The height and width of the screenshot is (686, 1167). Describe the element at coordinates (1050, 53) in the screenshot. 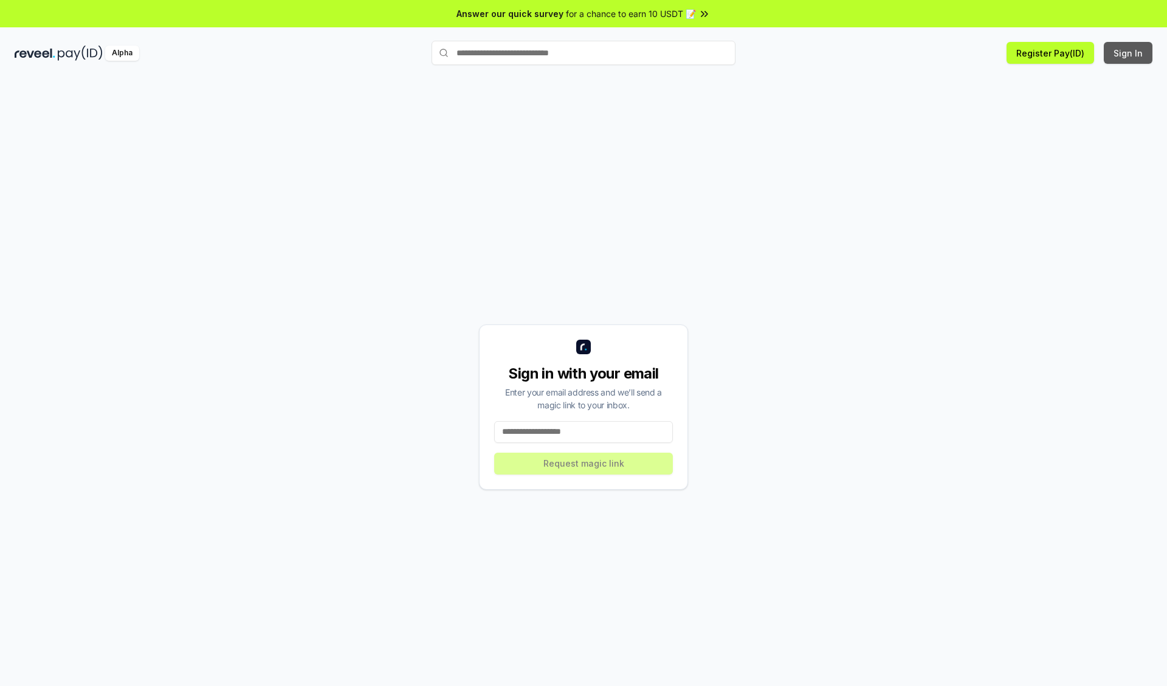

I see `button: Register Pay(ID)` at that location.